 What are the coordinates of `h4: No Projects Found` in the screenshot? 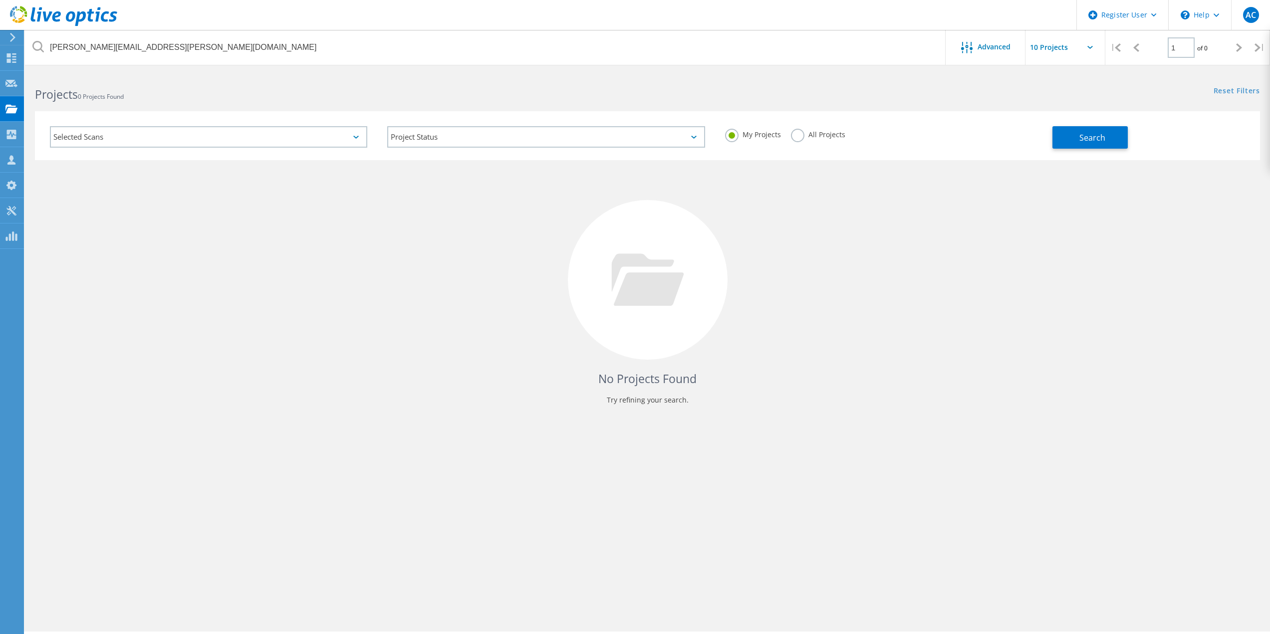 It's located at (647, 379).